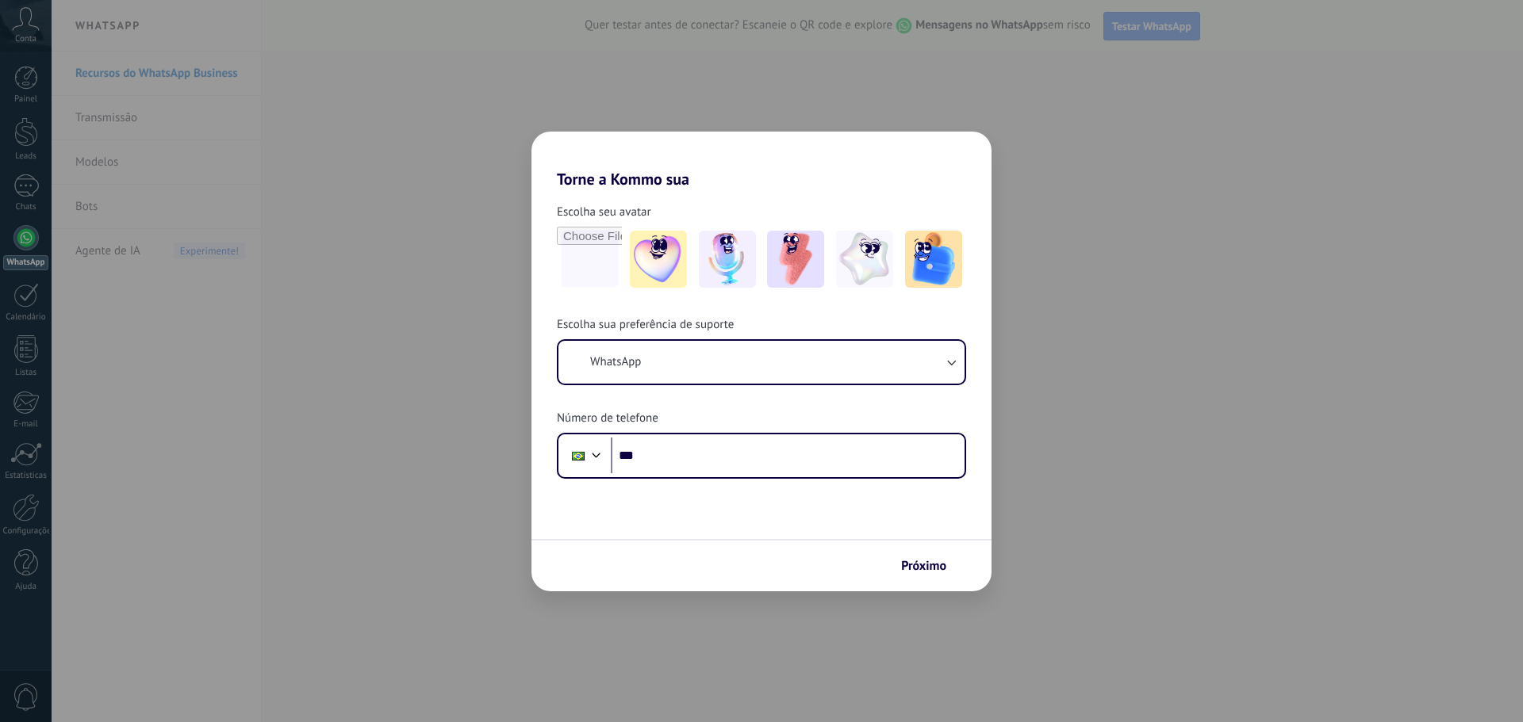  What do you see at coordinates (645, 325) in the screenshot?
I see `span: Escolha sua preferência de suporte` at bounding box center [645, 325].